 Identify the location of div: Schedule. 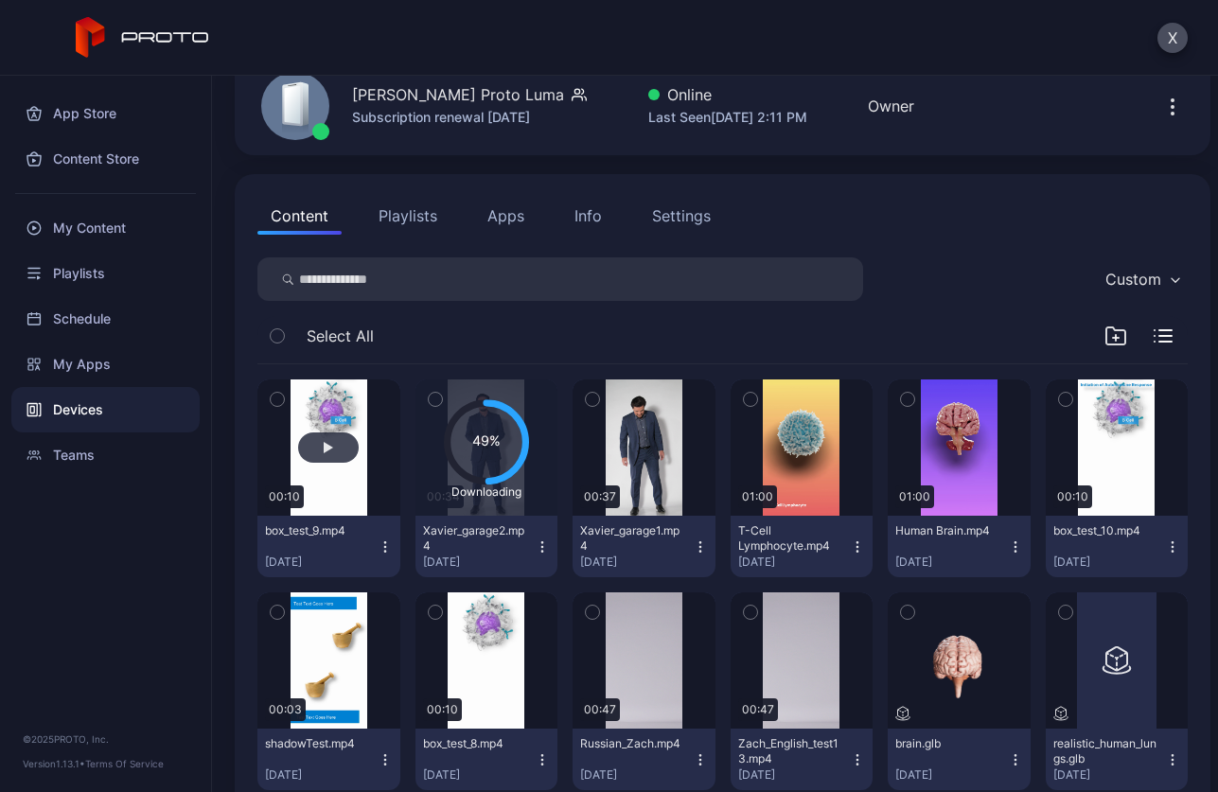
(105, 319).